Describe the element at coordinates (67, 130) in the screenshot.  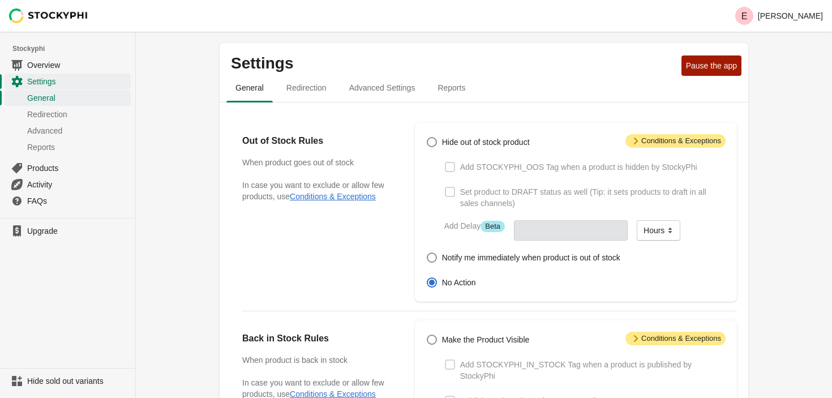
I see `a: Advanced` at that location.